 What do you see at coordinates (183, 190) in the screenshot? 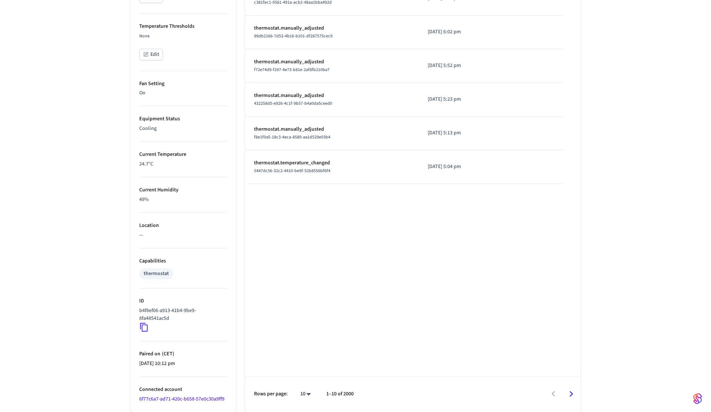
I see `p: Current Humidity` at bounding box center [183, 190].